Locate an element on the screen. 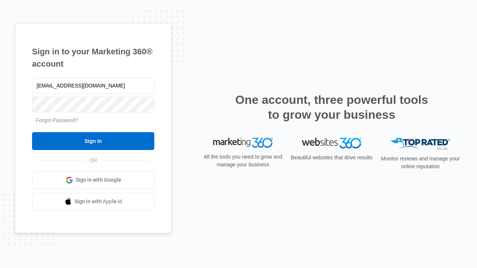  span: Sign in with Google is located at coordinates (98, 180).